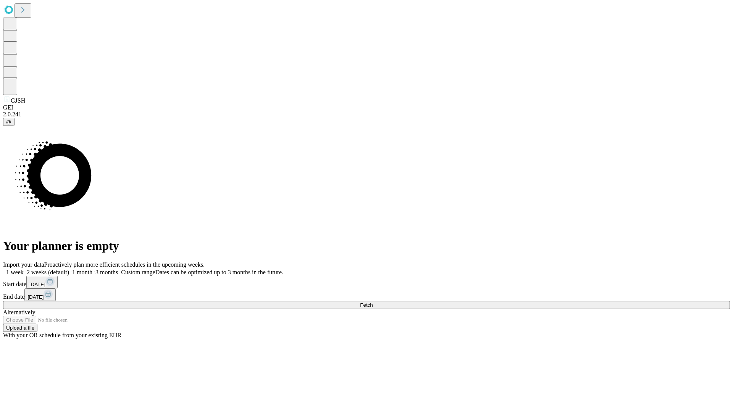 The image size is (733, 412). Describe the element at coordinates (62, 335) in the screenshot. I see `span: With your OR schedule from your existing EHR` at that location.